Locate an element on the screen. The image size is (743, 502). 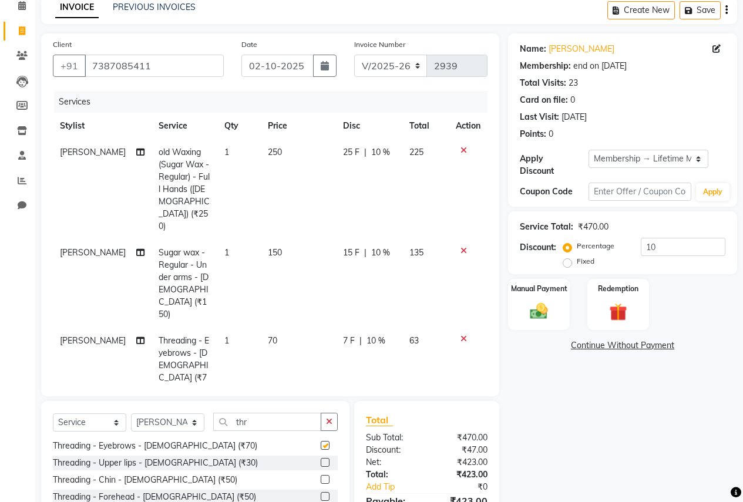
div: Net: is located at coordinates (392, 462).